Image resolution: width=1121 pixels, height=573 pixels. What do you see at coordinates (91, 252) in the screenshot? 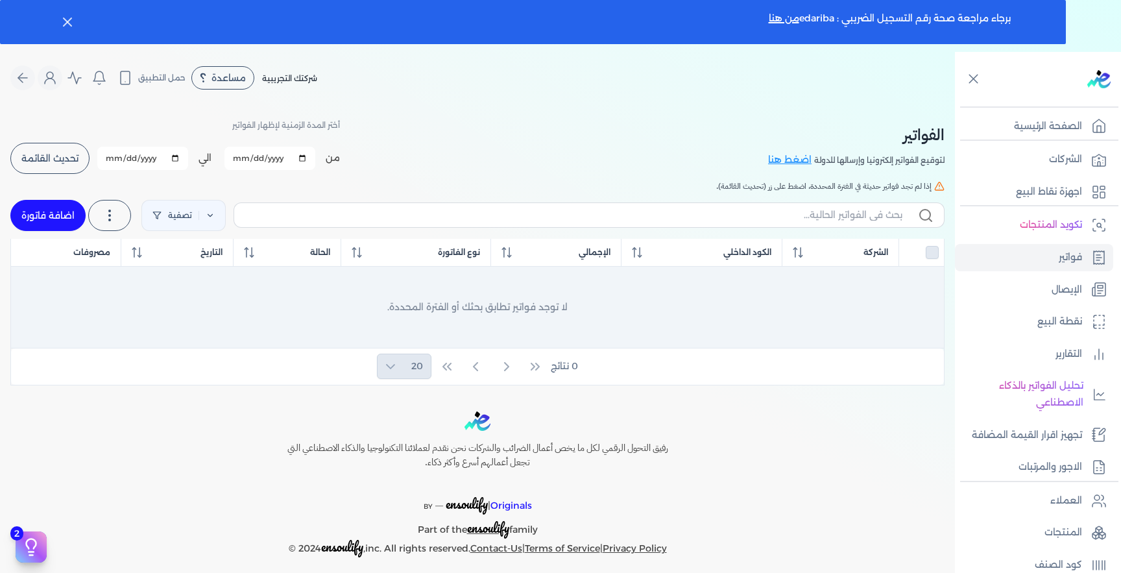
I see `span: مصروفات` at bounding box center [91, 252].